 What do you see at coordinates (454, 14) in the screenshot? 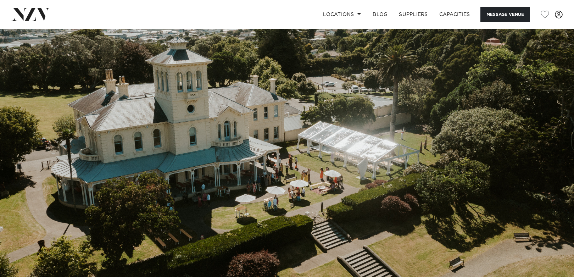
I see `a: Capacities` at bounding box center [454, 14].